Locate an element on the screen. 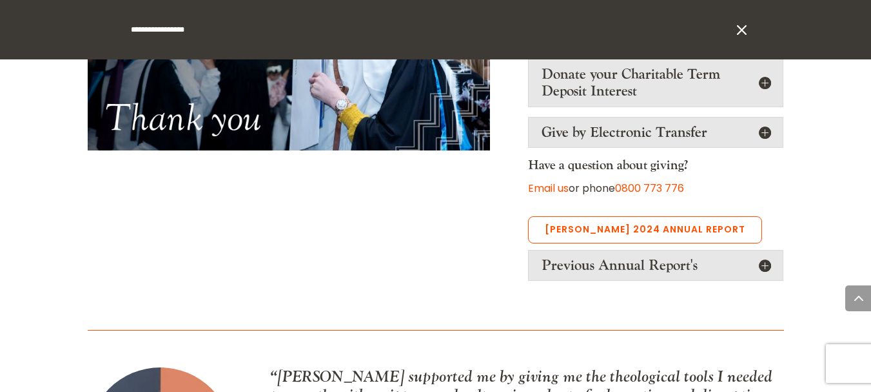 This screenshot has height=392, width=871. p: Will you support our Scholarship Programme? Your donation will help to make transformational chan... is located at coordinates (164, 143).